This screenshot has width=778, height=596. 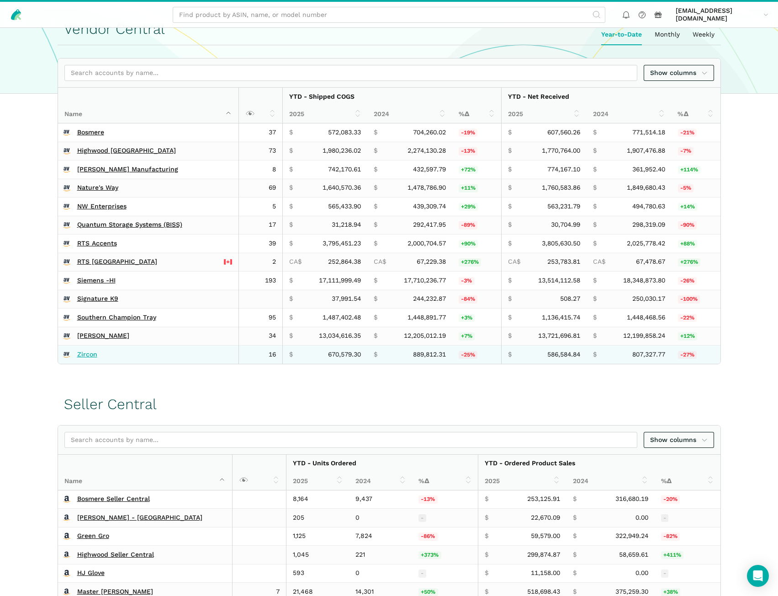 What do you see at coordinates (634, 555) in the screenshot?
I see `span: 58,659.61` at bounding box center [634, 555].